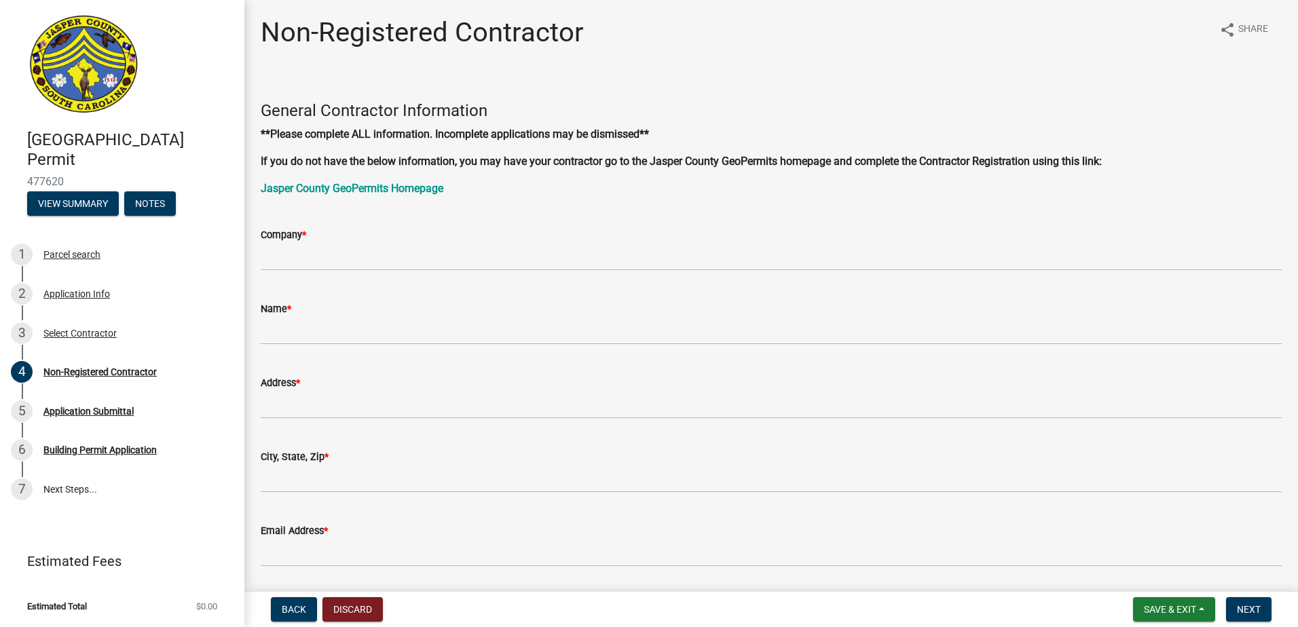 This screenshot has width=1298, height=627. What do you see at coordinates (1243, 29) in the screenshot?
I see `button: shareShare` at bounding box center [1243, 29].